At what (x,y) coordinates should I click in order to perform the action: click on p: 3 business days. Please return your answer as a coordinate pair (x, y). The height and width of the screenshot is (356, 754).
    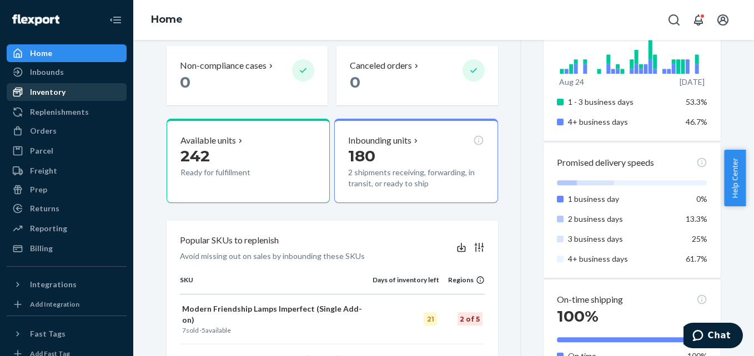
    Looking at the image, I should click on (622, 239).